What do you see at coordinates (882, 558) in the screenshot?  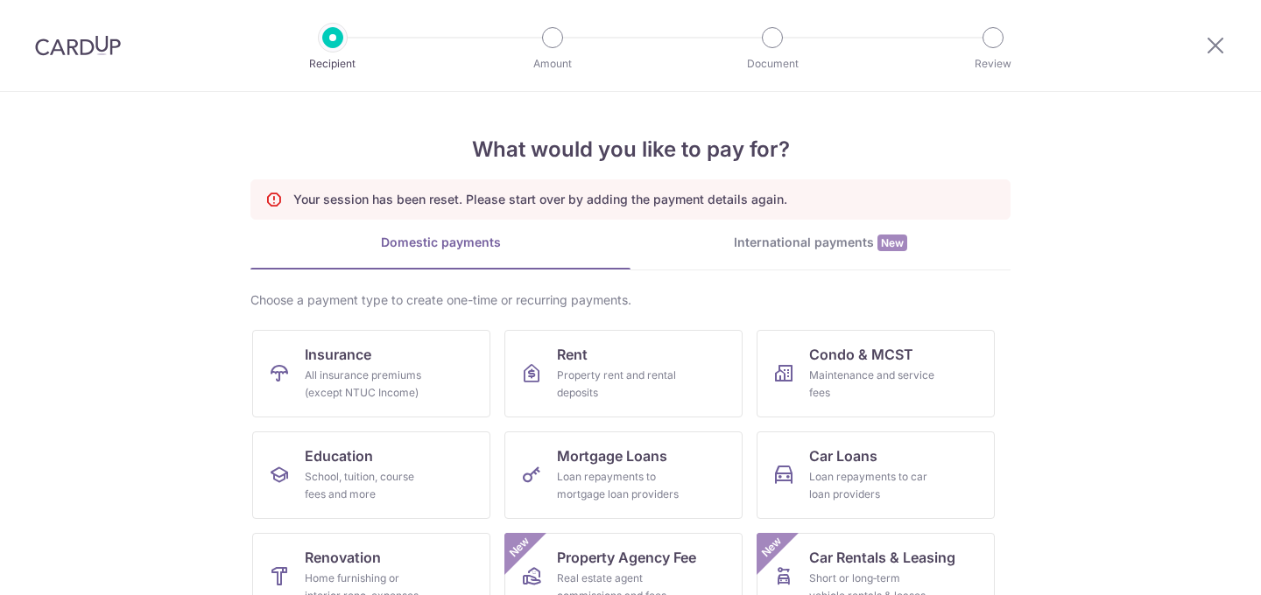 I see `span: Car Rentals & Leasing` at bounding box center [882, 558].